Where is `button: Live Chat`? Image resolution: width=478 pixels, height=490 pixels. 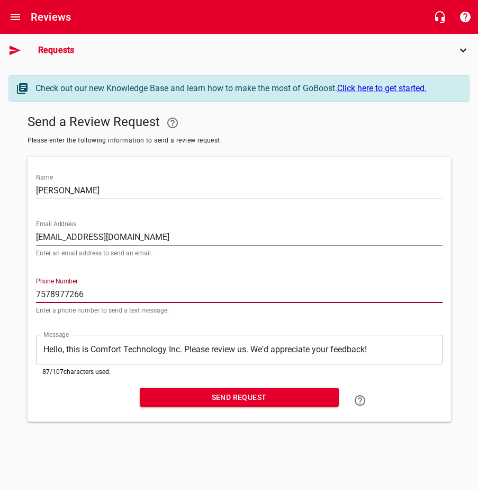 button: Live Chat is located at coordinates (440, 17).